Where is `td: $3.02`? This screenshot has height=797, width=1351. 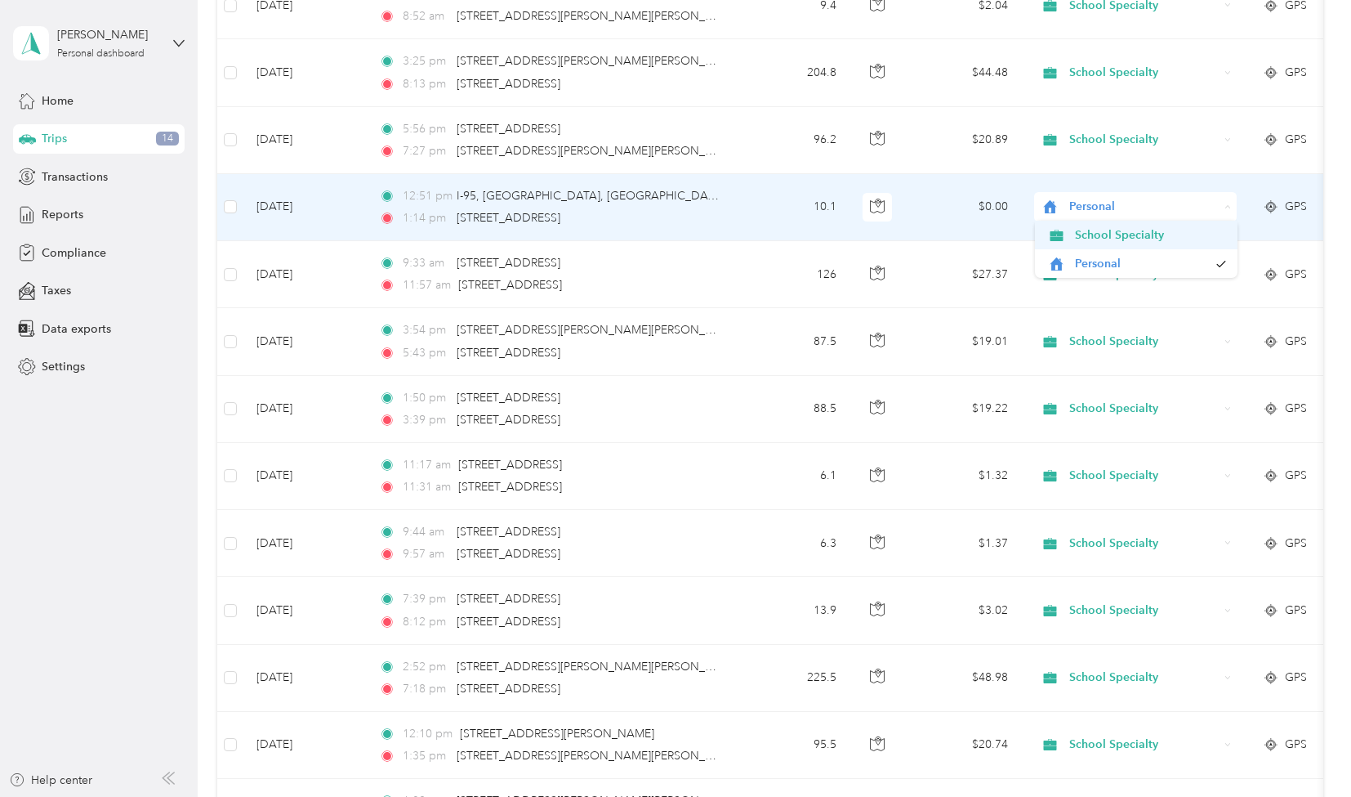 td: $3.02 is located at coordinates (964, 610).